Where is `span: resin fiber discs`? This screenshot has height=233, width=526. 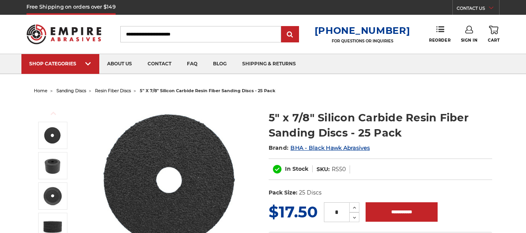
span: resin fiber discs is located at coordinates (113, 91).